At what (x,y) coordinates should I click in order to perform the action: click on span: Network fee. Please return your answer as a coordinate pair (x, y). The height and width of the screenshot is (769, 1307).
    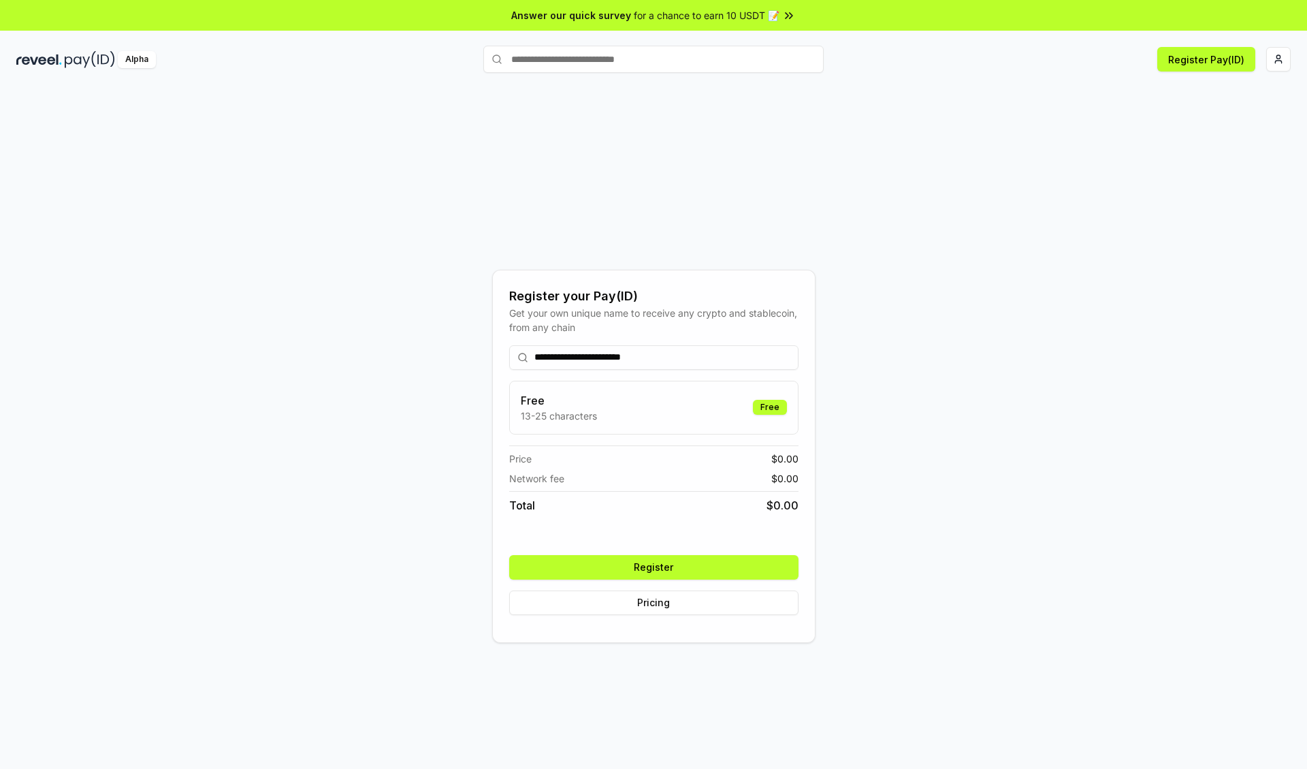
    Looking at the image, I should click on (536, 478).